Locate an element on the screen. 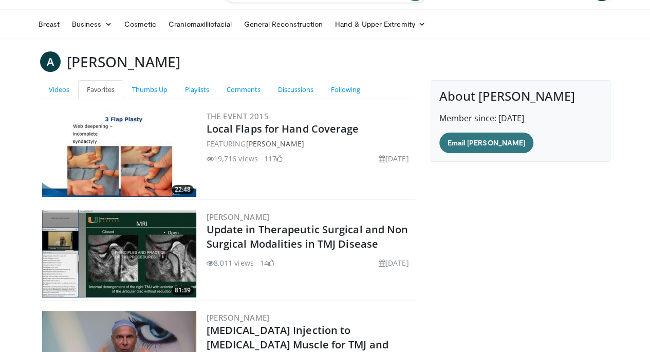  a: Favorites is located at coordinates (101, 89).